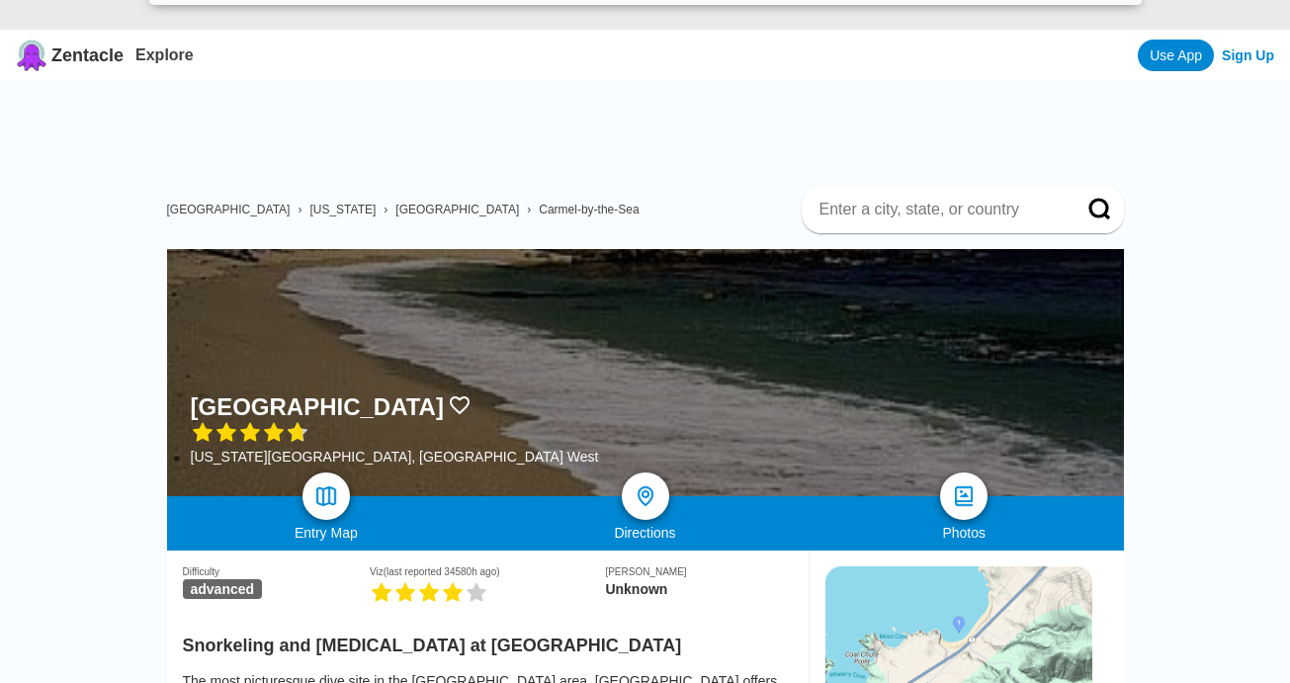 This screenshot has width=1290, height=683. What do you see at coordinates (645, 533) in the screenshot?
I see `div: Directions` at bounding box center [645, 533].